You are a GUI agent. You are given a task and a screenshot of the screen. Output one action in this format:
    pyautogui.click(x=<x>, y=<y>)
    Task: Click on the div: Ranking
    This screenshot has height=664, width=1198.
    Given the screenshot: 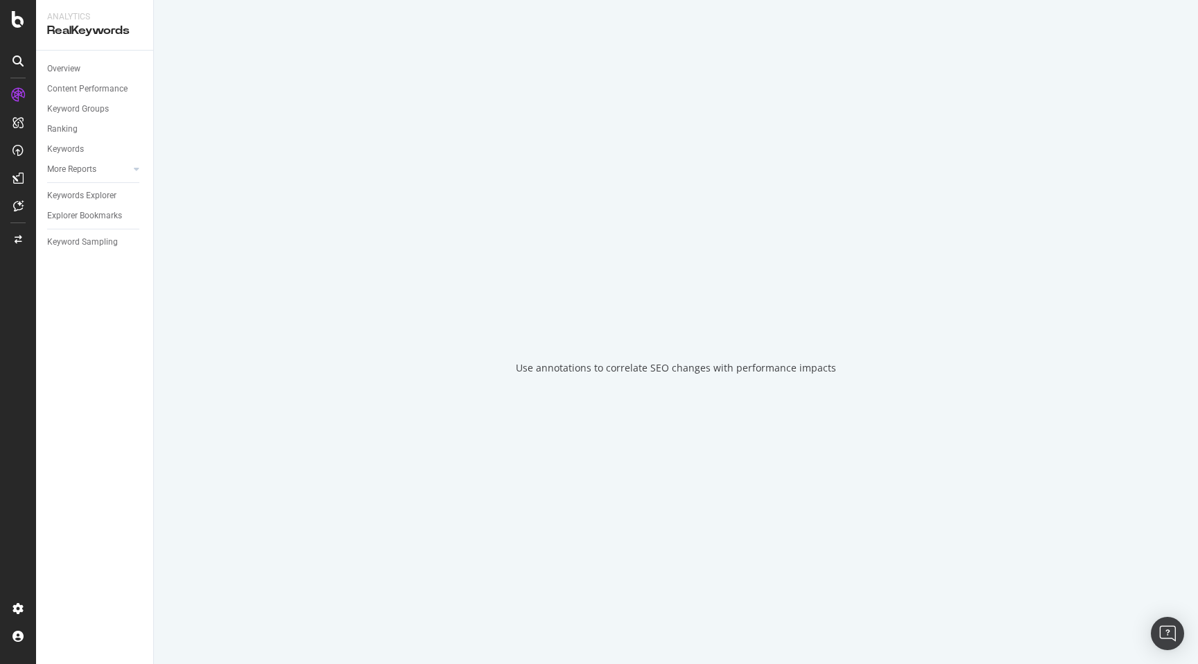 What is the action you would take?
    pyautogui.click(x=62, y=129)
    